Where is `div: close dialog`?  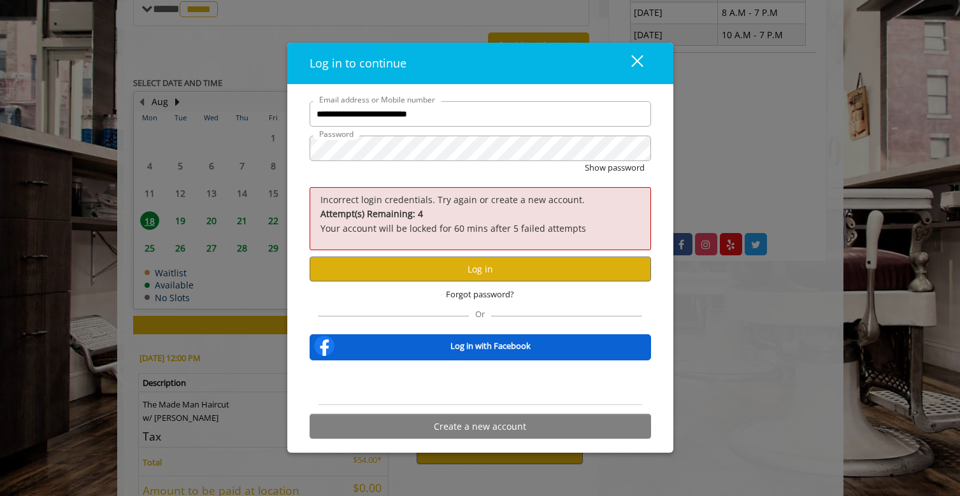 div: close dialog is located at coordinates (630, 63).